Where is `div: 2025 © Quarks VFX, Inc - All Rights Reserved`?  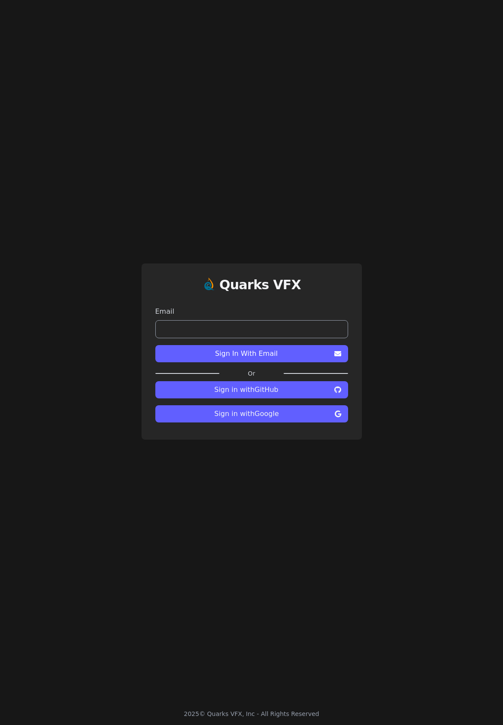 div: 2025 © Quarks VFX, Inc - All Rights Reserved is located at coordinates (251, 714).